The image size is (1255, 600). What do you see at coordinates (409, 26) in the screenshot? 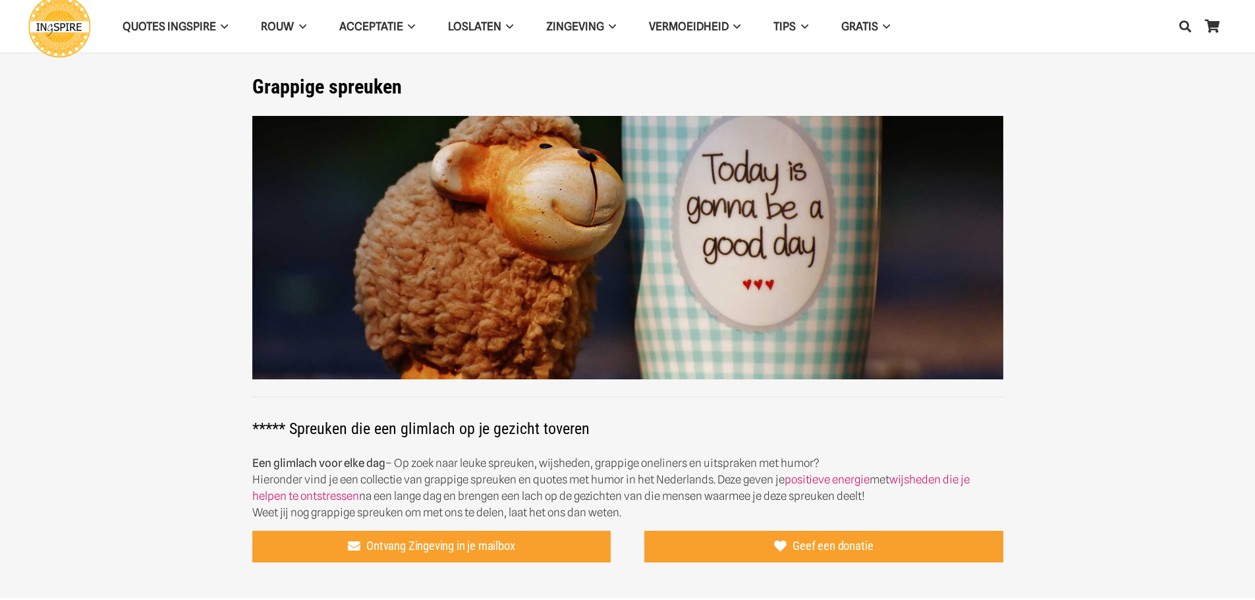
I see `span: Acceptatie Menu` at bounding box center [409, 26].